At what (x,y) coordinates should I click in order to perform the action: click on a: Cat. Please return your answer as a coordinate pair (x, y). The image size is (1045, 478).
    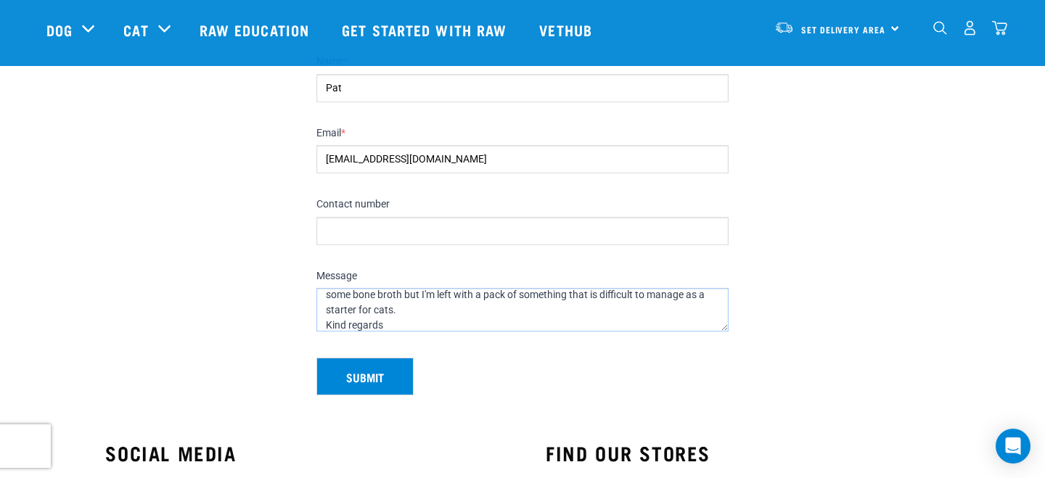
    Looking at the image, I should click on (136, 30).